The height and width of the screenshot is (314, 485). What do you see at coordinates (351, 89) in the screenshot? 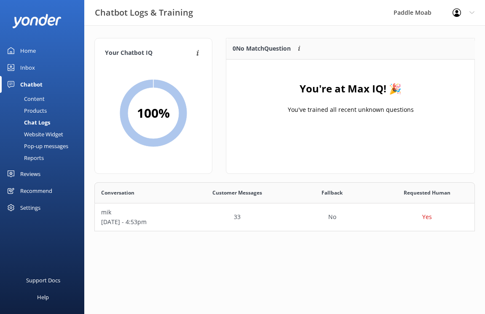
I see `h4: You're at Max IQ! 🎉` at bounding box center [351, 89].